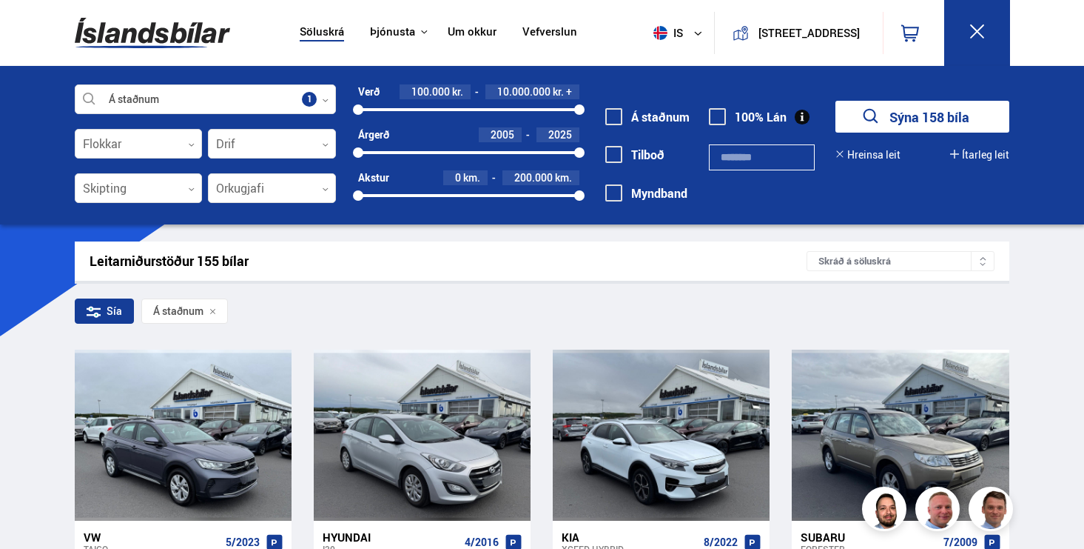 The height and width of the screenshot is (549, 1084). What do you see at coordinates (887, 511) in the screenshot?
I see `img: nhp88E3Fdnt1Opn2.png` at bounding box center [887, 511].